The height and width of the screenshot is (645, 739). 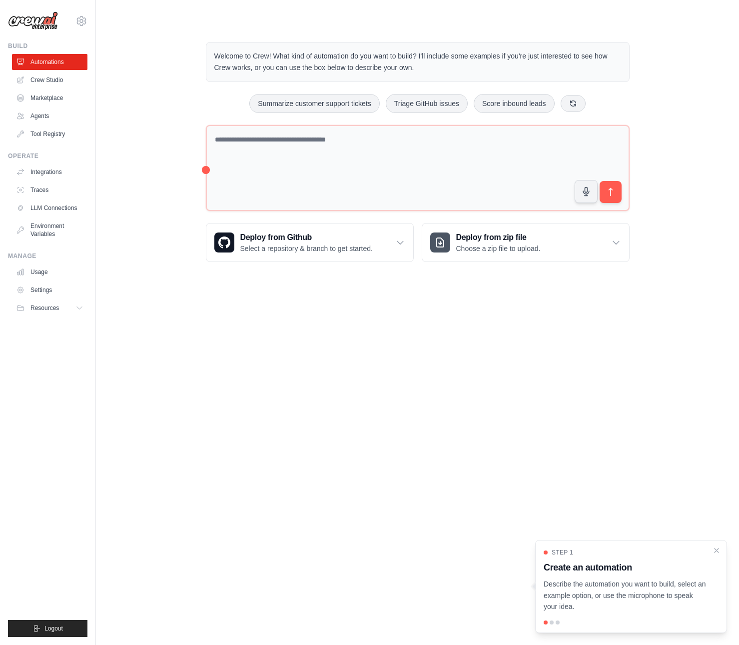 What do you see at coordinates (47, 46) in the screenshot?
I see `div: Build` at bounding box center [47, 46].